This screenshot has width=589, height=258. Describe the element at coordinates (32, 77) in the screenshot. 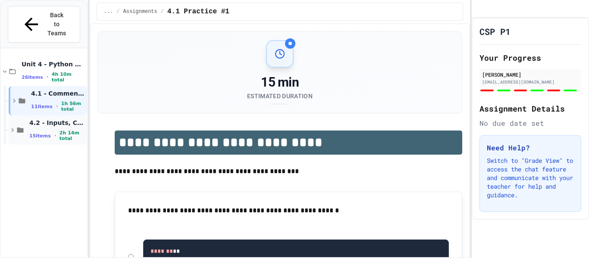

I see `span: 26 items` at that location.